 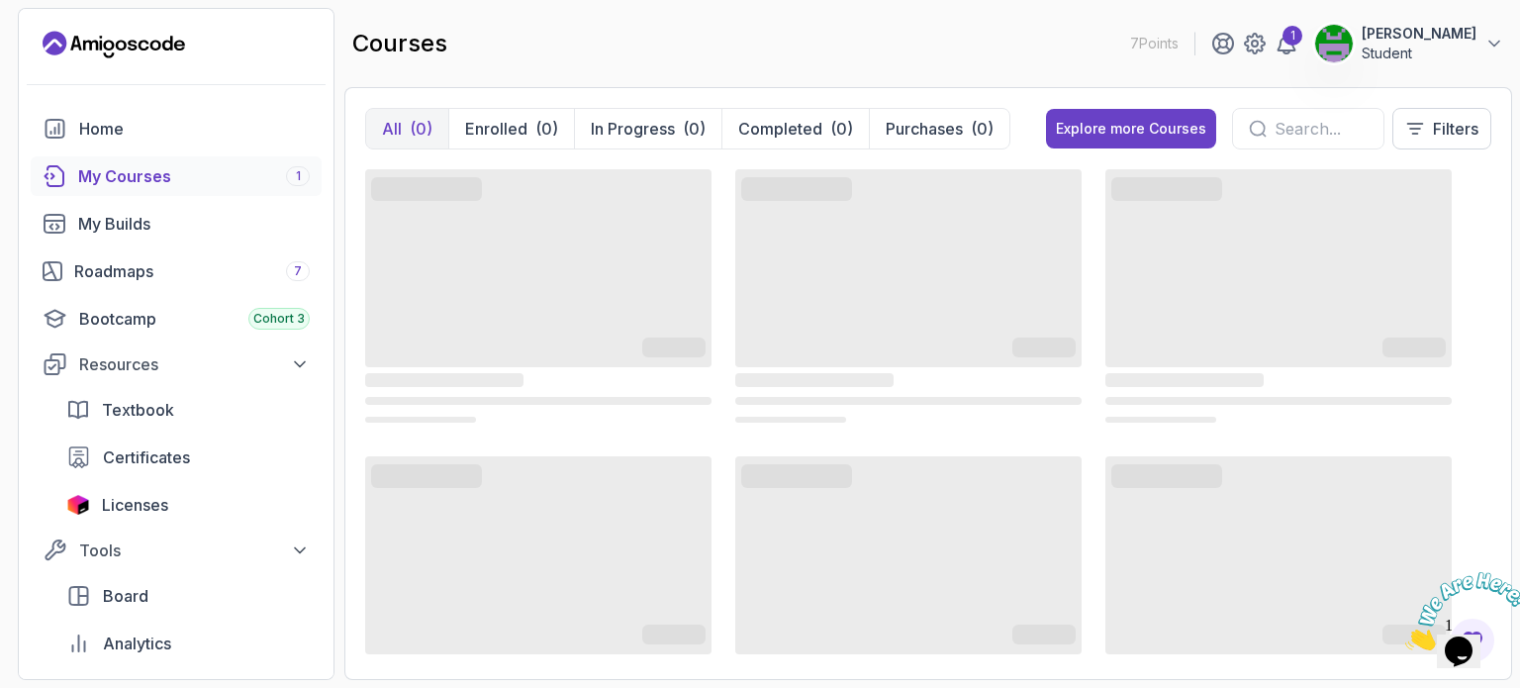 What do you see at coordinates (69, 47) in the screenshot?
I see `img: Chat attention grabber` at bounding box center [69, 47].